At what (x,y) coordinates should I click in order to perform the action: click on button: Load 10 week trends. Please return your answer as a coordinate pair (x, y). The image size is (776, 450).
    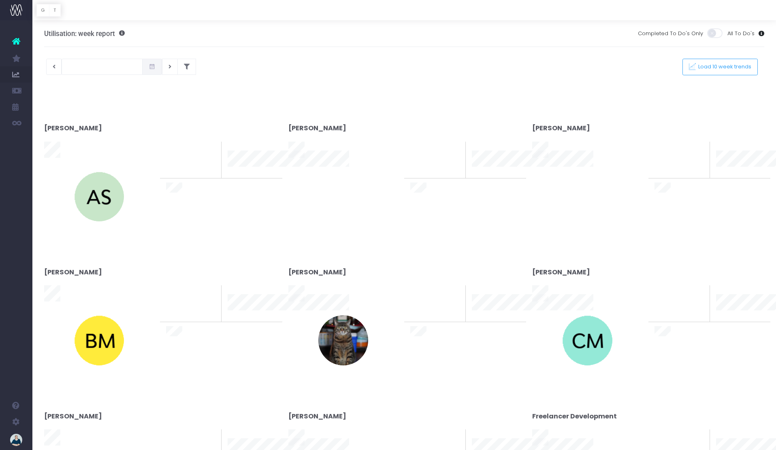
    Looking at the image, I should click on (720, 67).